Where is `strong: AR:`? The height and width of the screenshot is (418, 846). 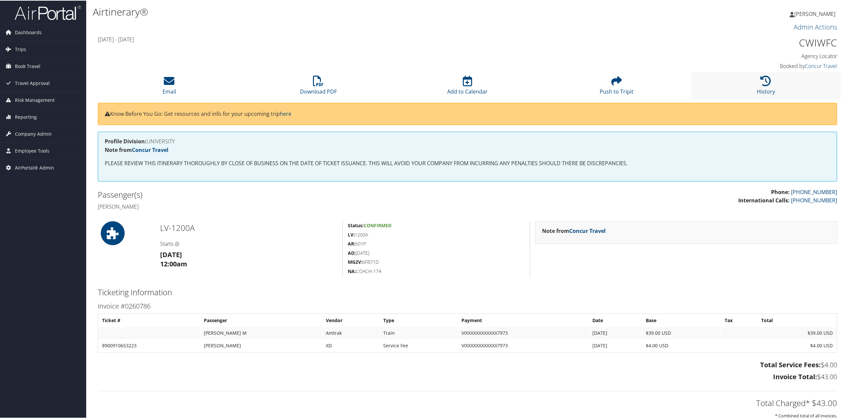 strong: AR: is located at coordinates (352, 243).